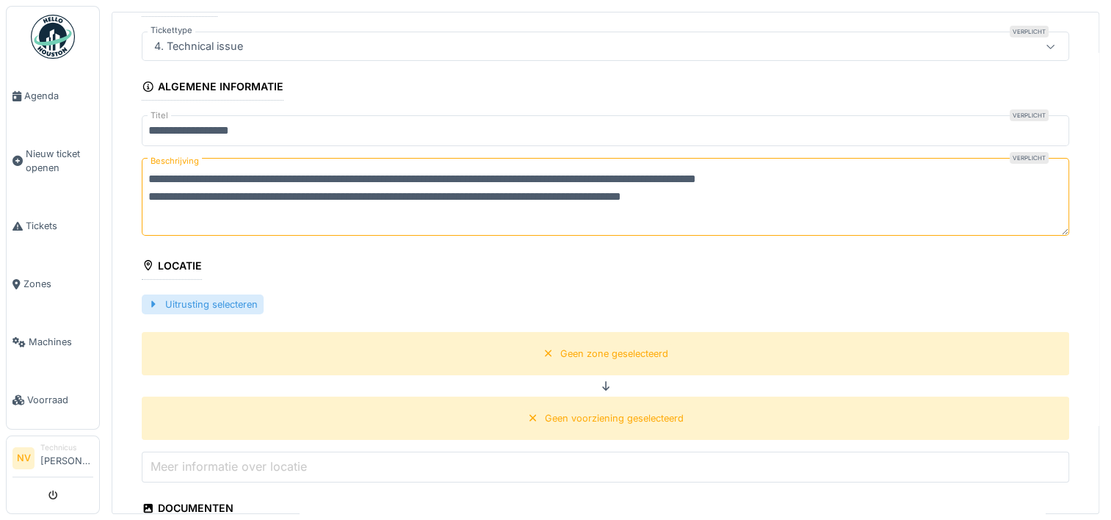 Image resolution: width=1111 pixels, height=520 pixels. I want to click on label: Titel, so click(159, 115).